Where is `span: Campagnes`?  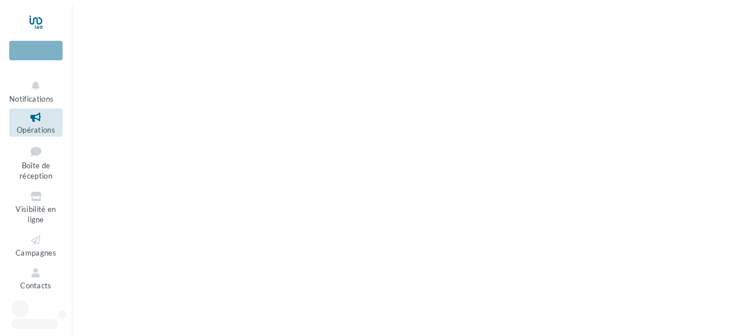
span: Campagnes is located at coordinates (36, 253).